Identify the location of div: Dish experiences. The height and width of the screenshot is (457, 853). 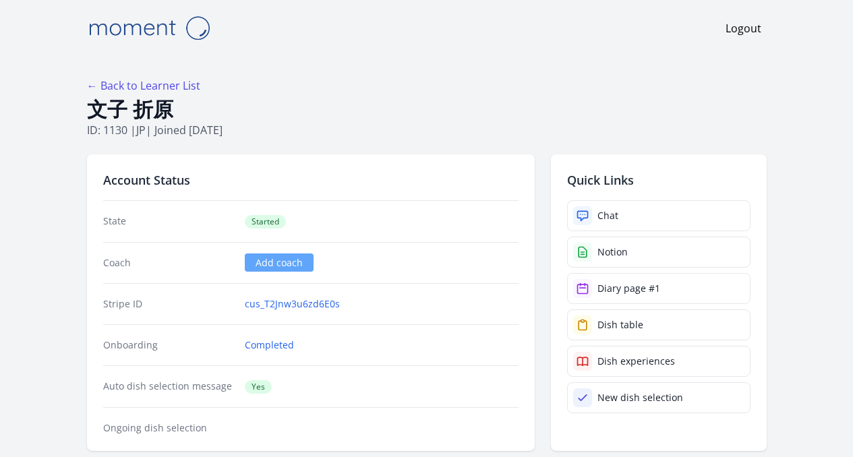
(636, 362).